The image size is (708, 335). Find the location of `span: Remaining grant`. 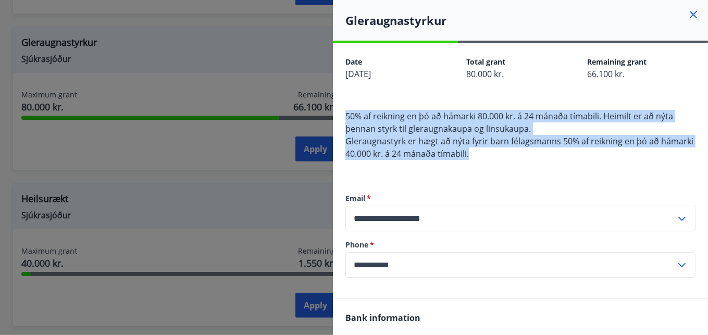

span: Remaining grant is located at coordinates (617, 61).